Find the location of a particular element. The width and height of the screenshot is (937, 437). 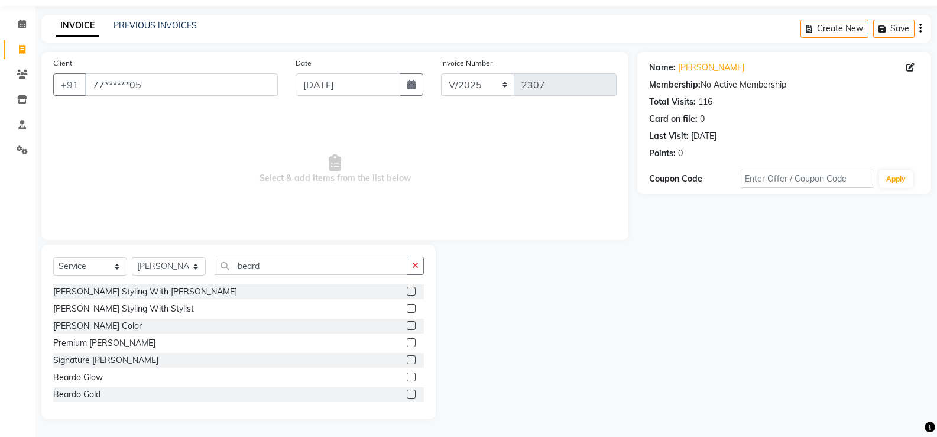

div: Card on file: is located at coordinates (674, 119).